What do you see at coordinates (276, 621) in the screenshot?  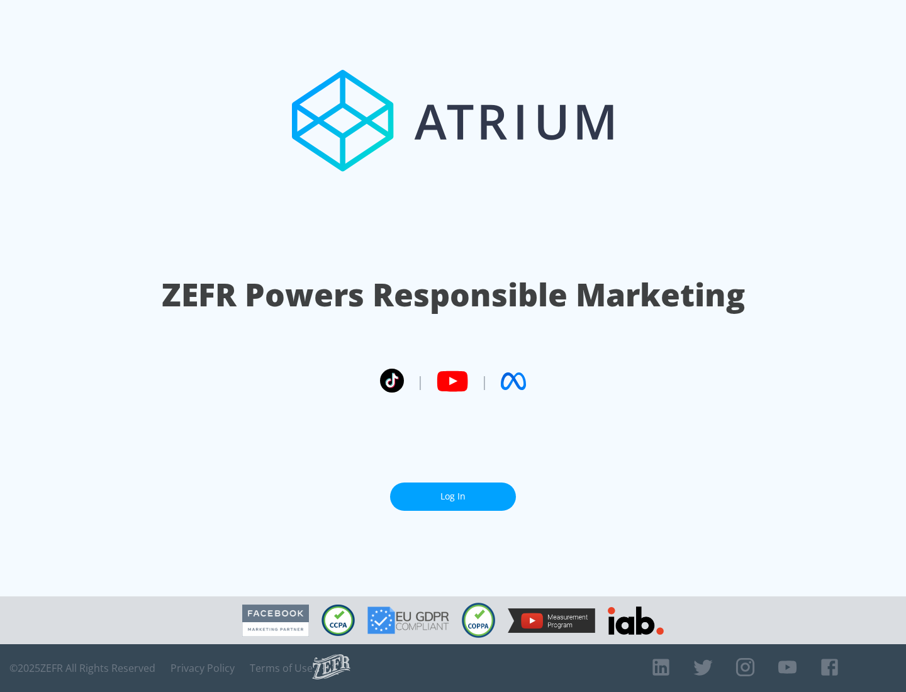 I see `img: Facebook Marketing Partner` at bounding box center [276, 621].